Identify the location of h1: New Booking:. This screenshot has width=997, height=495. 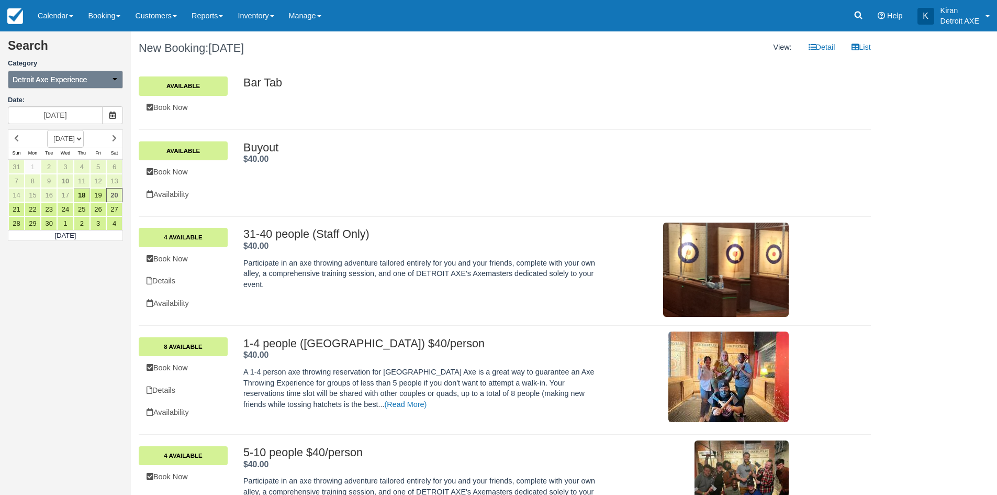
(318, 48).